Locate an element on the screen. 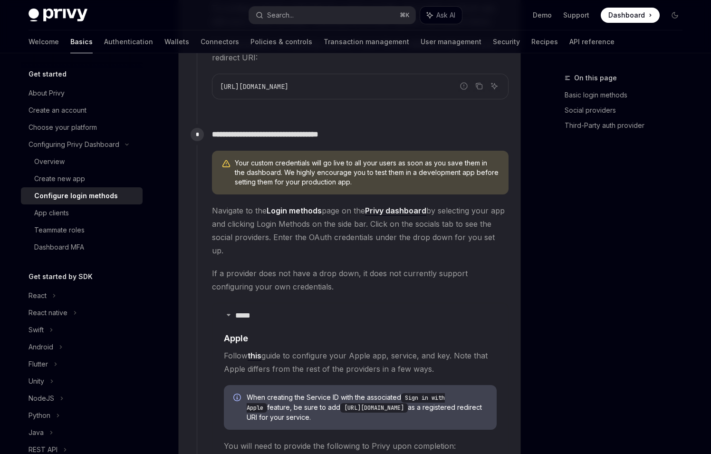 The height and width of the screenshot is (454, 711). button: Copy the contents from the code block is located at coordinates (479, 86).